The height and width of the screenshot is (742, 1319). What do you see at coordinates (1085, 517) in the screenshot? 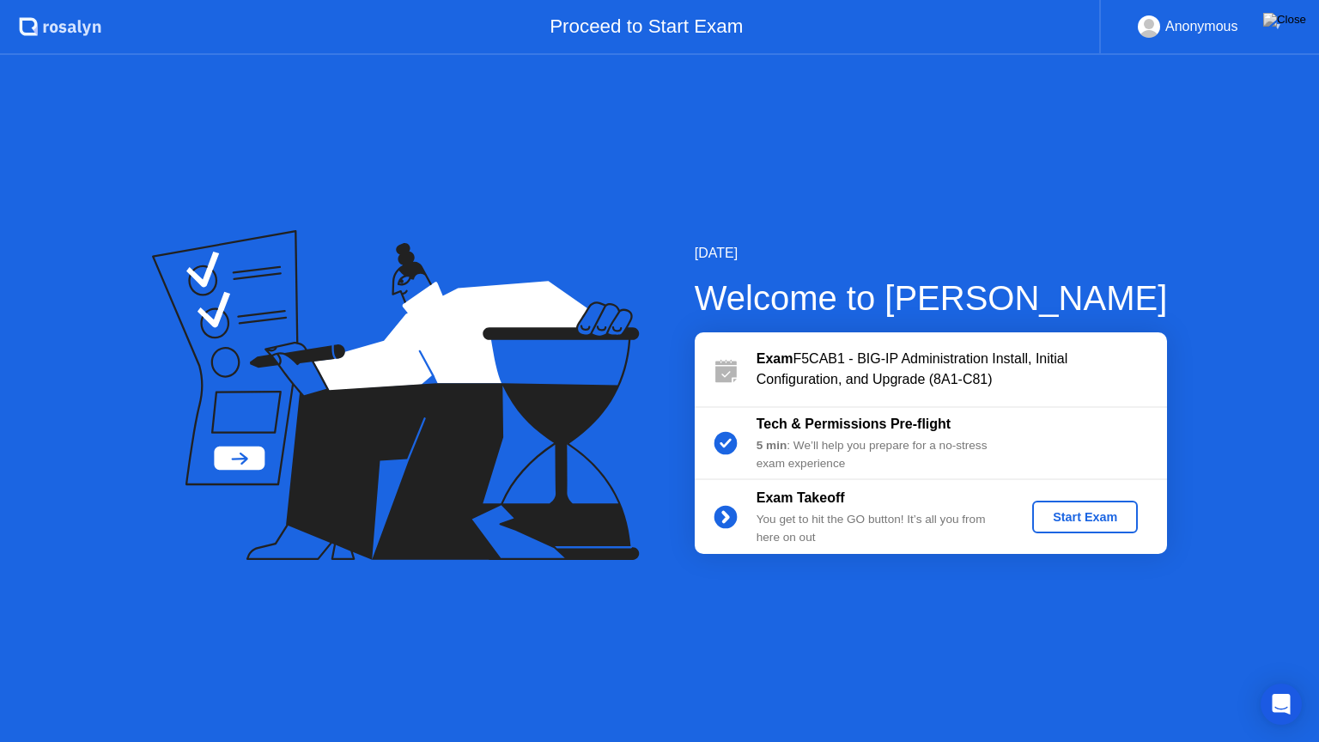
I see `div: Start Exam` at bounding box center [1085, 517].